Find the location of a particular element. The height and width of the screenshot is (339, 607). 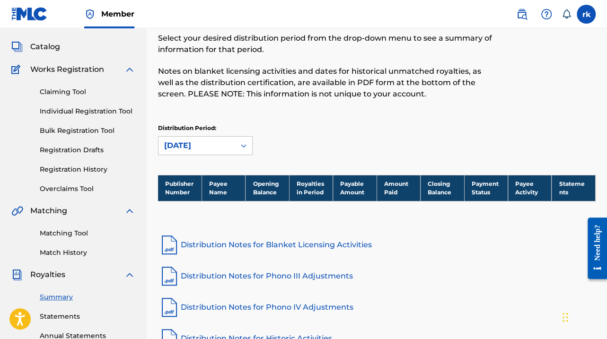

a: Claiming Tool is located at coordinates (87, 92).